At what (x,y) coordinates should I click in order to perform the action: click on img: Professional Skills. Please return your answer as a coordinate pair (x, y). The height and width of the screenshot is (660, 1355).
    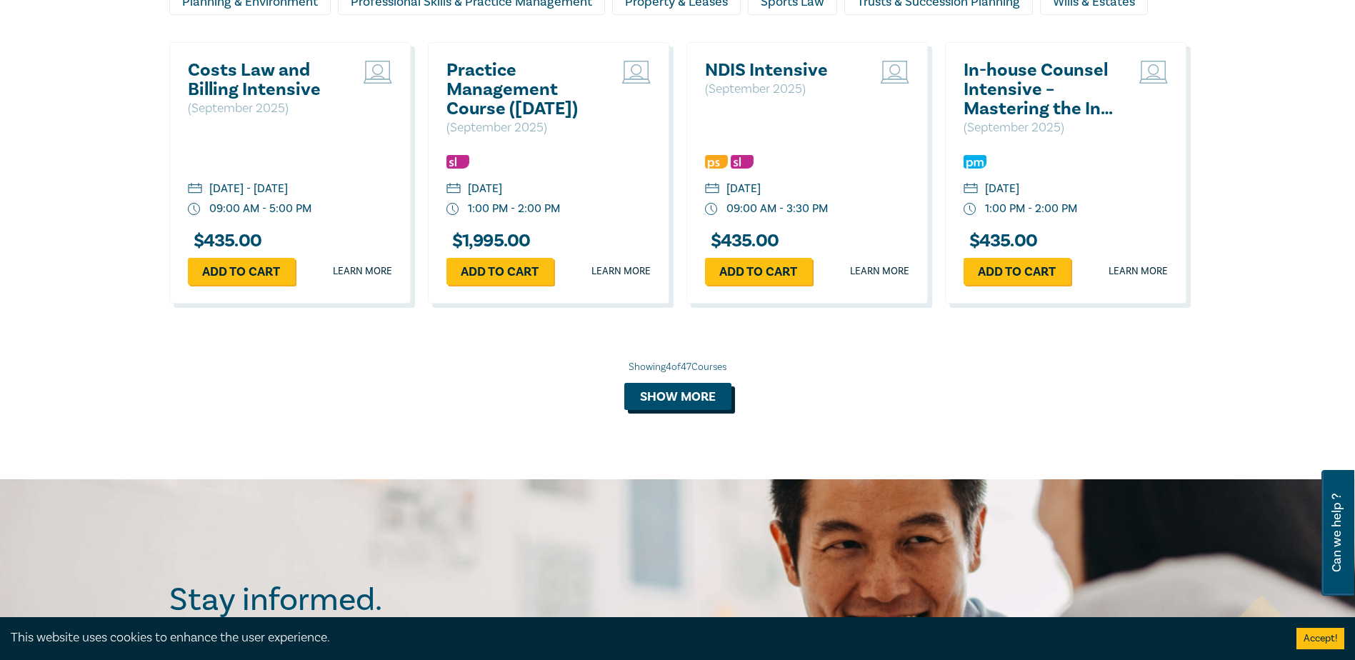
    Looking at the image, I should click on (717, 161).